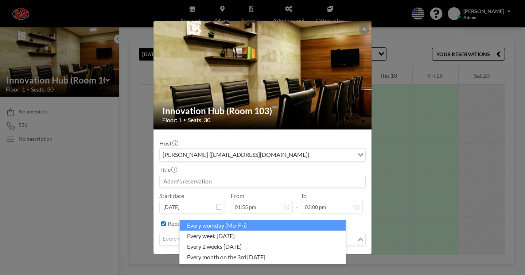 This screenshot has height=275, width=525. What do you see at coordinates (237, 196) in the screenshot?
I see `label: From` at bounding box center [237, 196].